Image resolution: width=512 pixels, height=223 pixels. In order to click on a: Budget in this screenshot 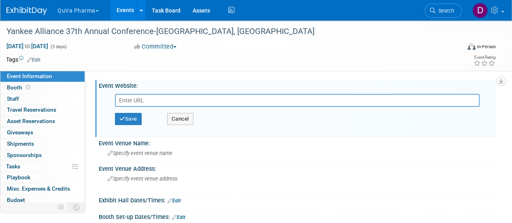, I will do `click(43, 200)`.